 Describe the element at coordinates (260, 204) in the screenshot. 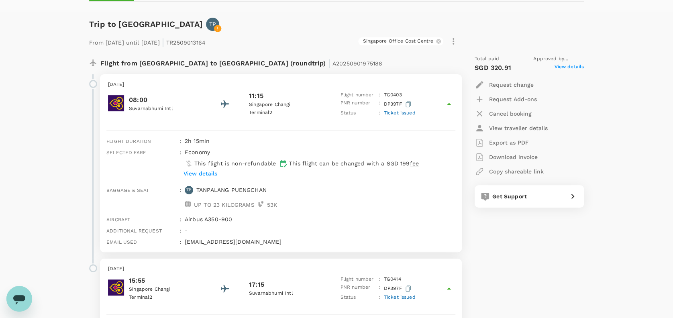

I see `img: seat-icon` at that location.